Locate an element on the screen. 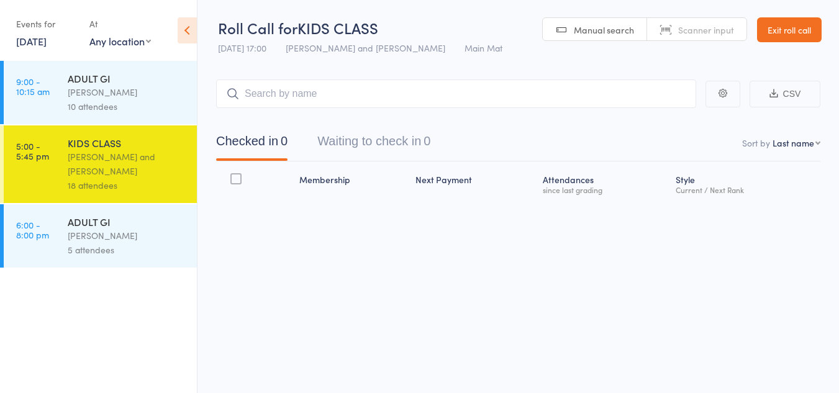  div: Style is located at coordinates (746, 183).